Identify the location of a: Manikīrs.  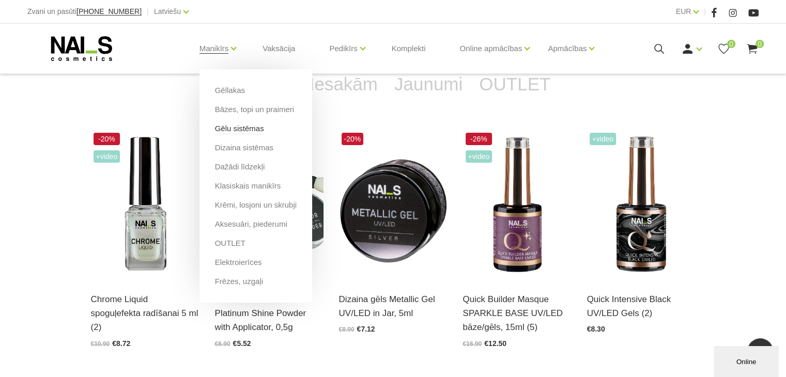
(214, 49).